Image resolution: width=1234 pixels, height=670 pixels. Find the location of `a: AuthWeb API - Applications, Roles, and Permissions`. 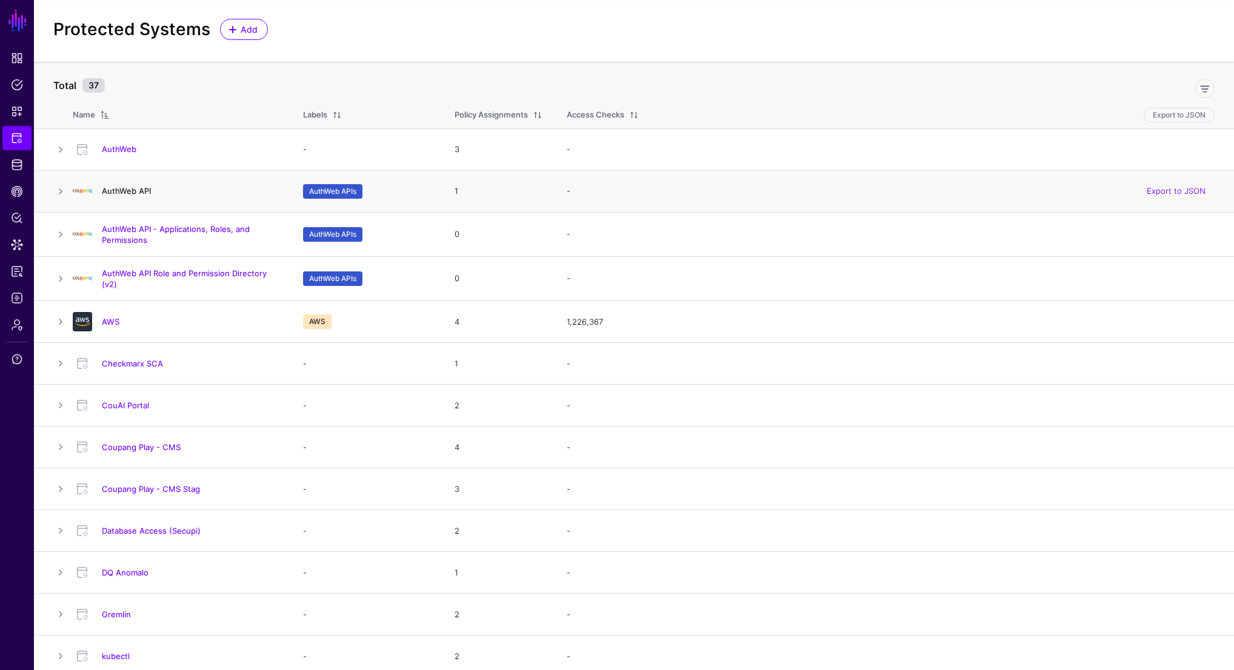

a: AuthWeb API - Applications, Roles, and Permissions is located at coordinates (176, 234).